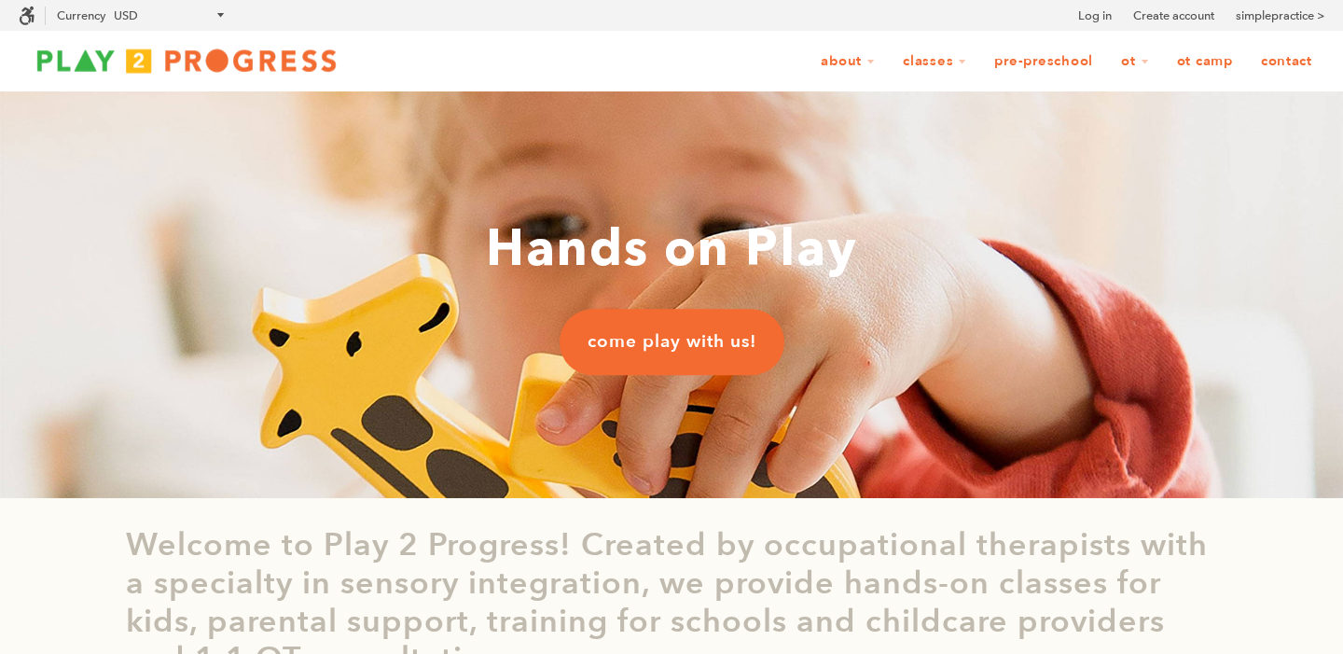  Describe the element at coordinates (671, 342) in the screenshot. I see `span: come play with us!` at that location.